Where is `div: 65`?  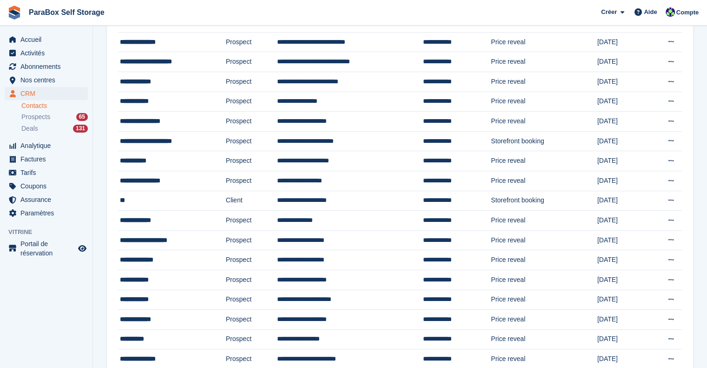 div: 65 is located at coordinates (82, 117).